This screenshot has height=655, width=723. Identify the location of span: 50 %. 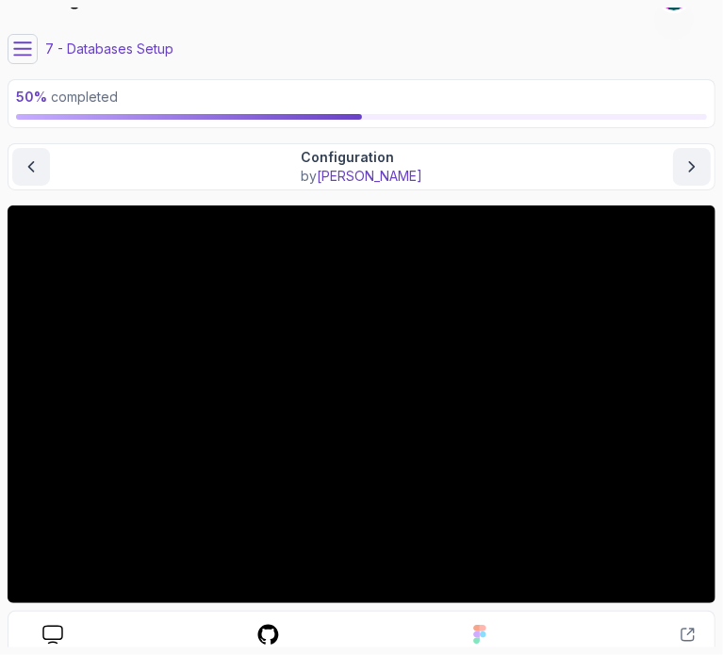
(31, 96).